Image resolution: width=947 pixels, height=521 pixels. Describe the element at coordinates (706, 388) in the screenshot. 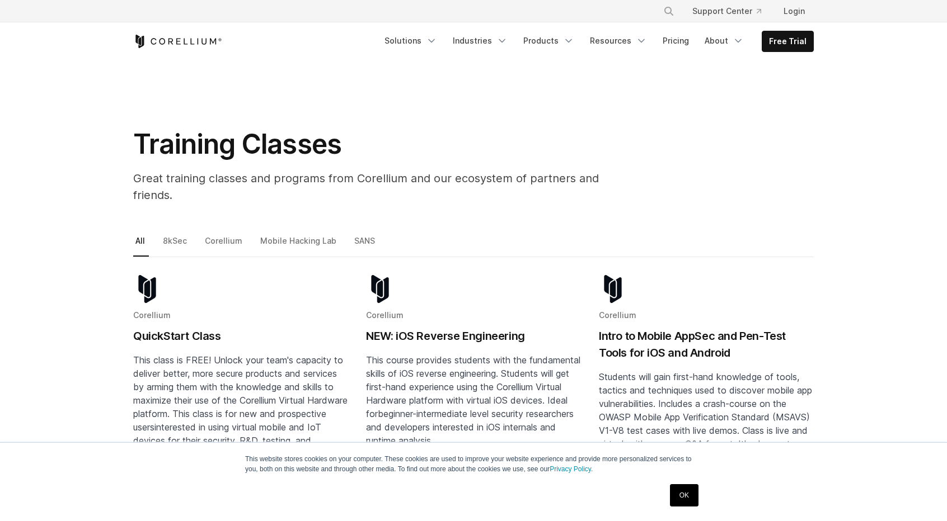

I see `a: Blog post summary: Intro to Mobile AppSec and Pen-Test Tools for iOS and Android` at that location.